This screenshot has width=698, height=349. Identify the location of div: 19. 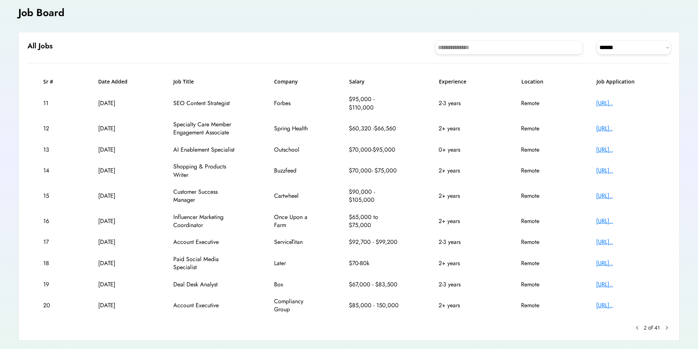
(51, 285).